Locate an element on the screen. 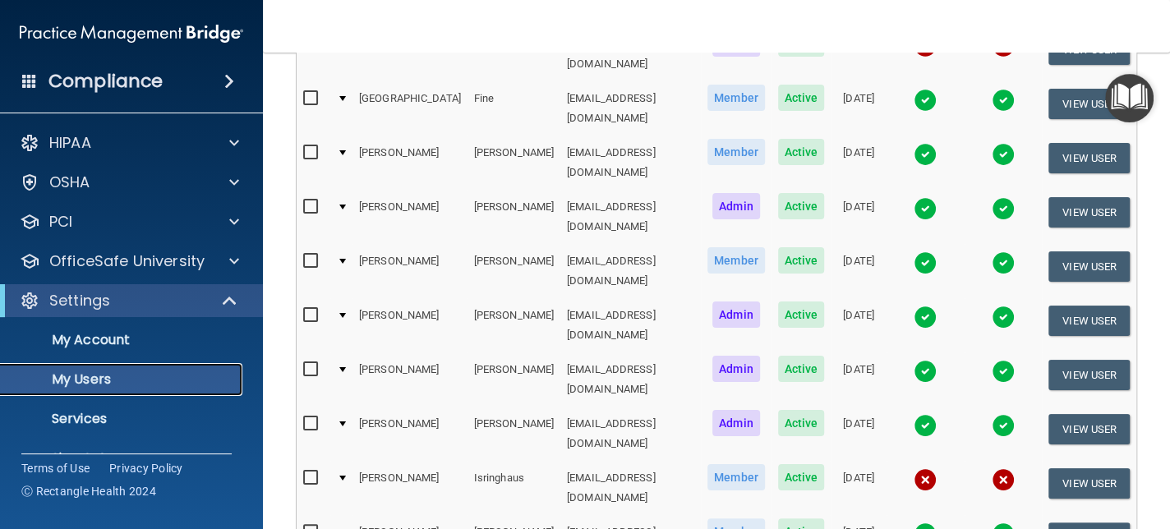 This screenshot has width=1170, height=529. p: OfficeSafe University is located at coordinates (127, 261).